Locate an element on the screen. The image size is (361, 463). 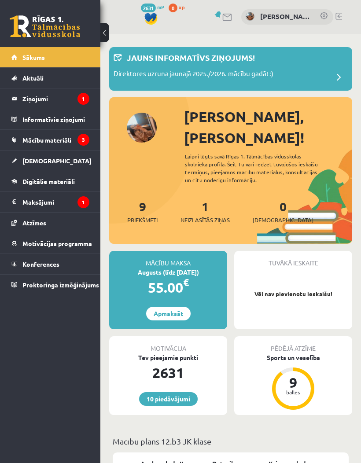
a: 10 piedāvājumi is located at coordinates (168, 398).